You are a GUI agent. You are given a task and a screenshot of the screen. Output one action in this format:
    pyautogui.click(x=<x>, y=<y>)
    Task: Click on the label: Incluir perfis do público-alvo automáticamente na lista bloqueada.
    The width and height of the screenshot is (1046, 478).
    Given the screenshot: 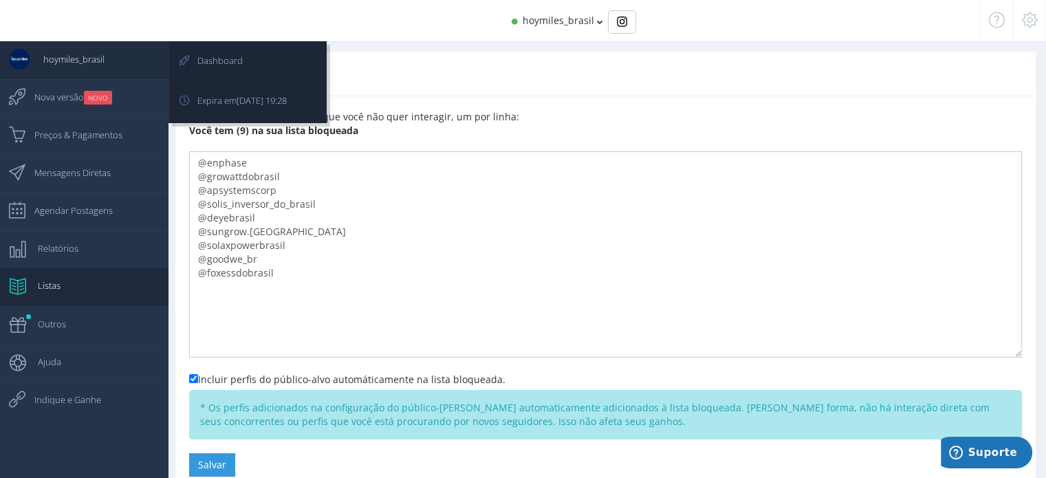 What is the action you would take?
    pyautogui.click(x=347, y=379)
    